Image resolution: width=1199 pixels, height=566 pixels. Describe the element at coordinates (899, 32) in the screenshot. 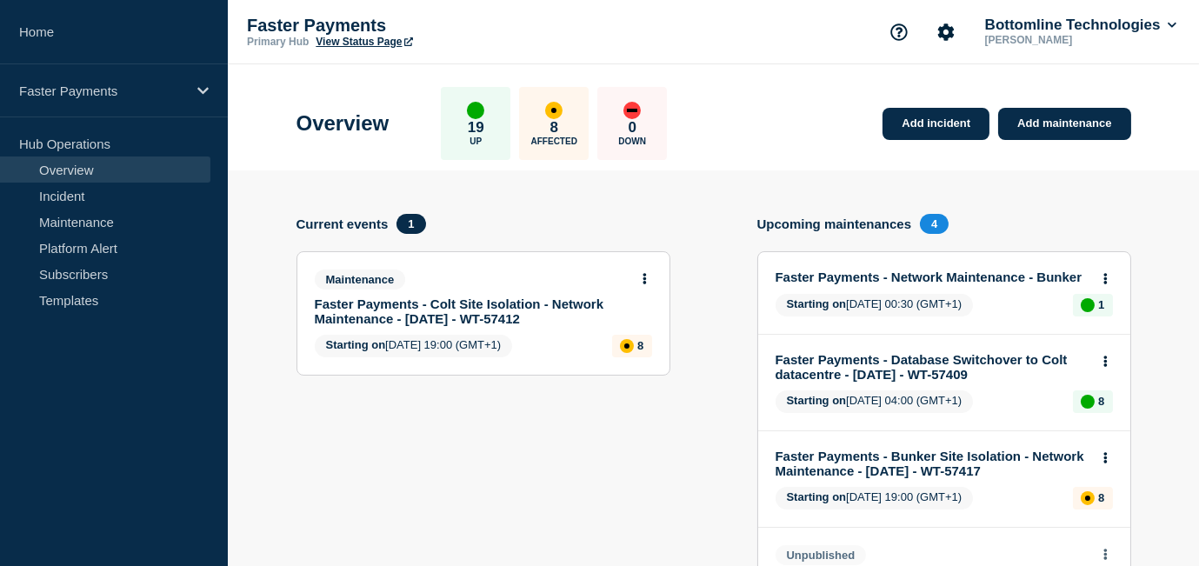

I see `button: Support` at that location.